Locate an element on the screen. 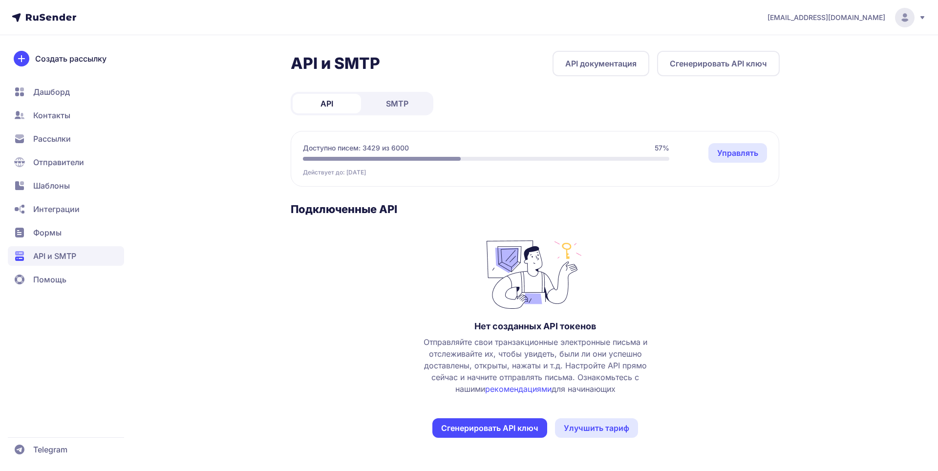 This screenshot has width=938, height=471. span: Отправители is located at coordinates (59, 162).